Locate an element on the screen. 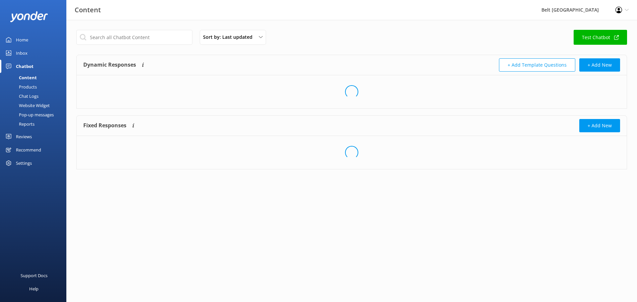 This screenshot has height=302, width=637. button: + Add Template Questions is located at coordinates (537, 65).